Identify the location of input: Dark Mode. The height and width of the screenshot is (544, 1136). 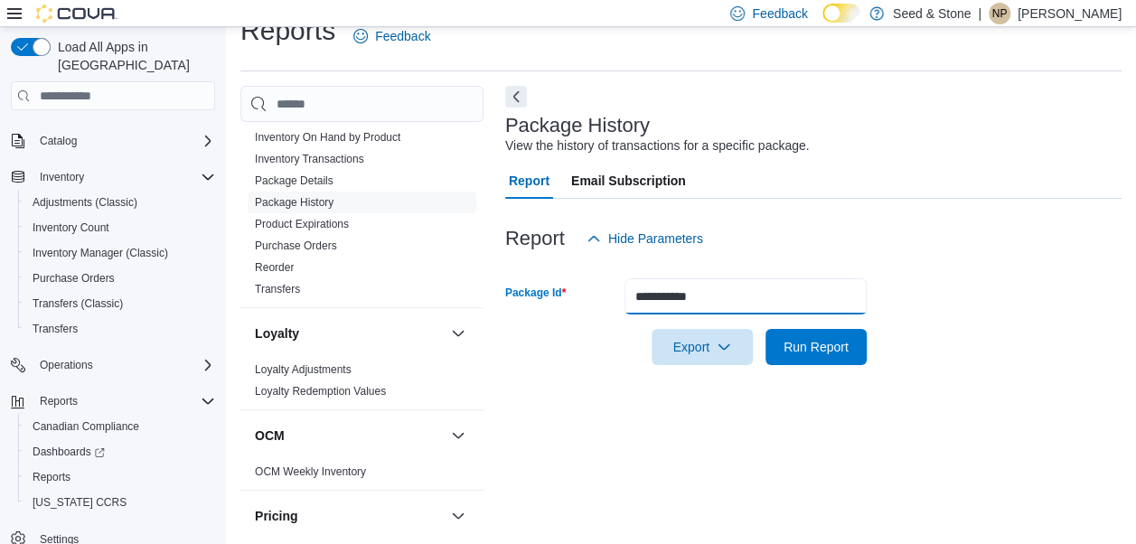
(842, 13).